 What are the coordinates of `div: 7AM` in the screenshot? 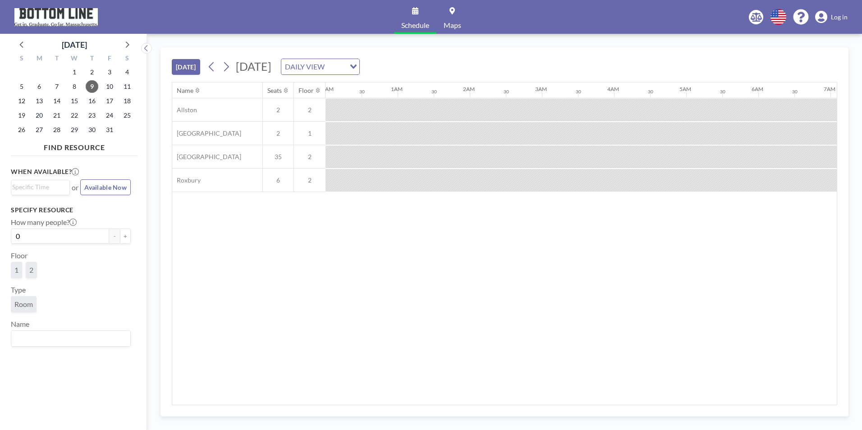 It's located at (830, 89).